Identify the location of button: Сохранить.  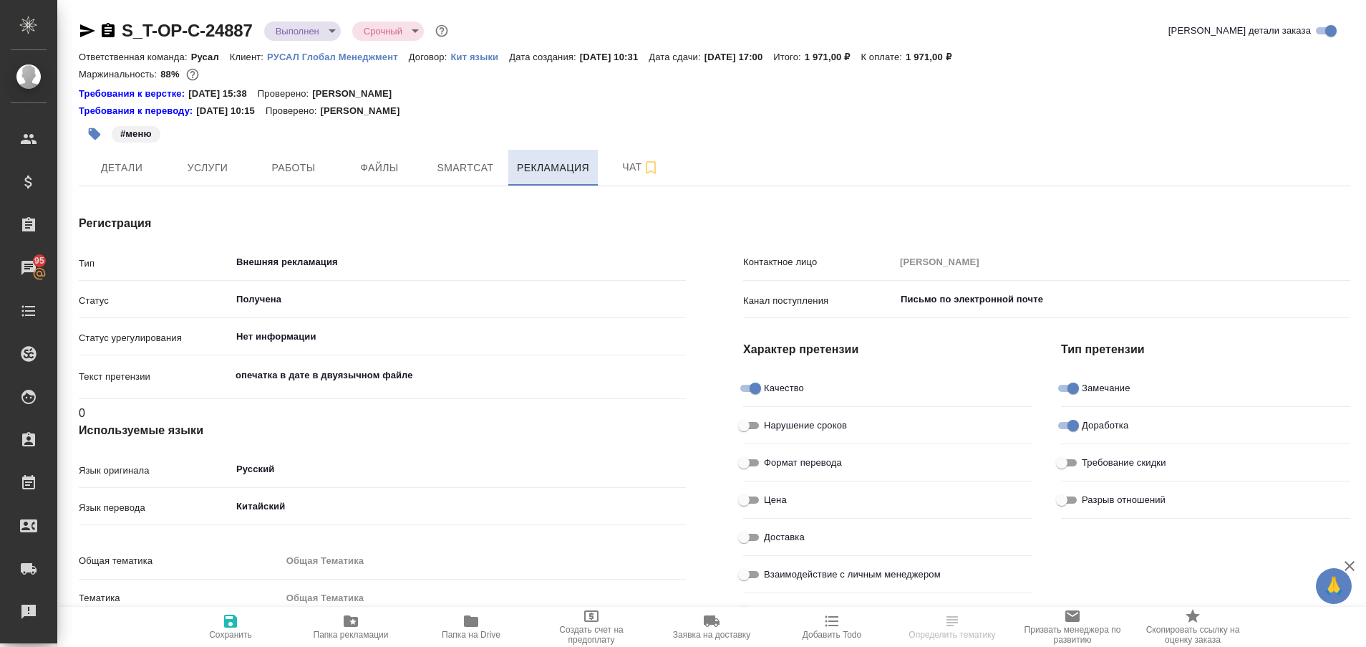
(231, 626).